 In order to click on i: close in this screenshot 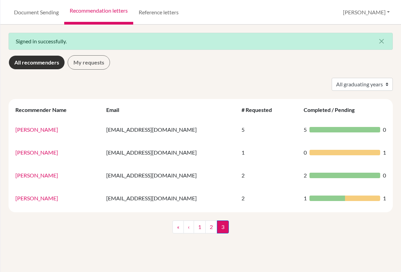, I will do `click(381, 41)`.